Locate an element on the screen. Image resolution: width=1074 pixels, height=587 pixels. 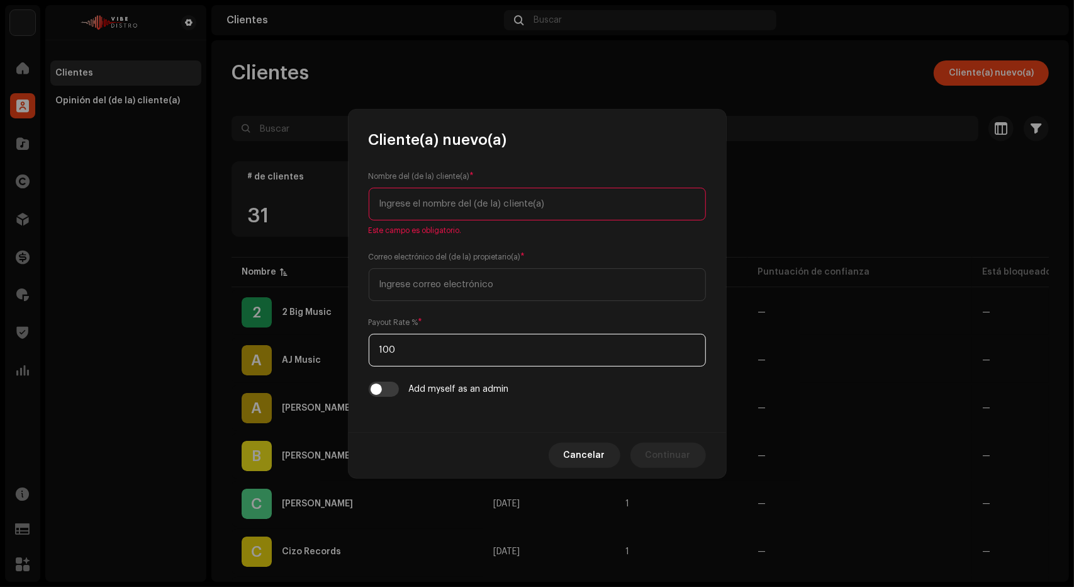
input: Ingrese el nombre del (de la) cliente(a) is located at coordinates (537, 204).